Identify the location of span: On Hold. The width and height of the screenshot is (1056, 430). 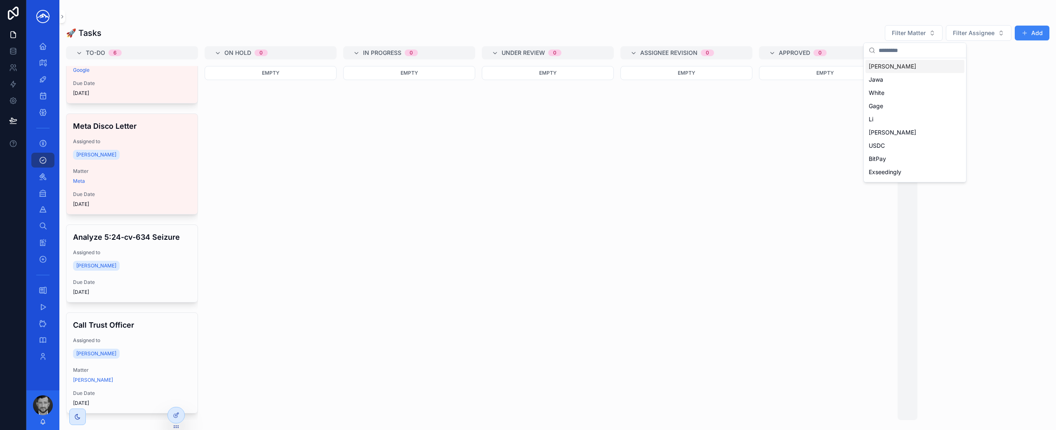
(238, 53).